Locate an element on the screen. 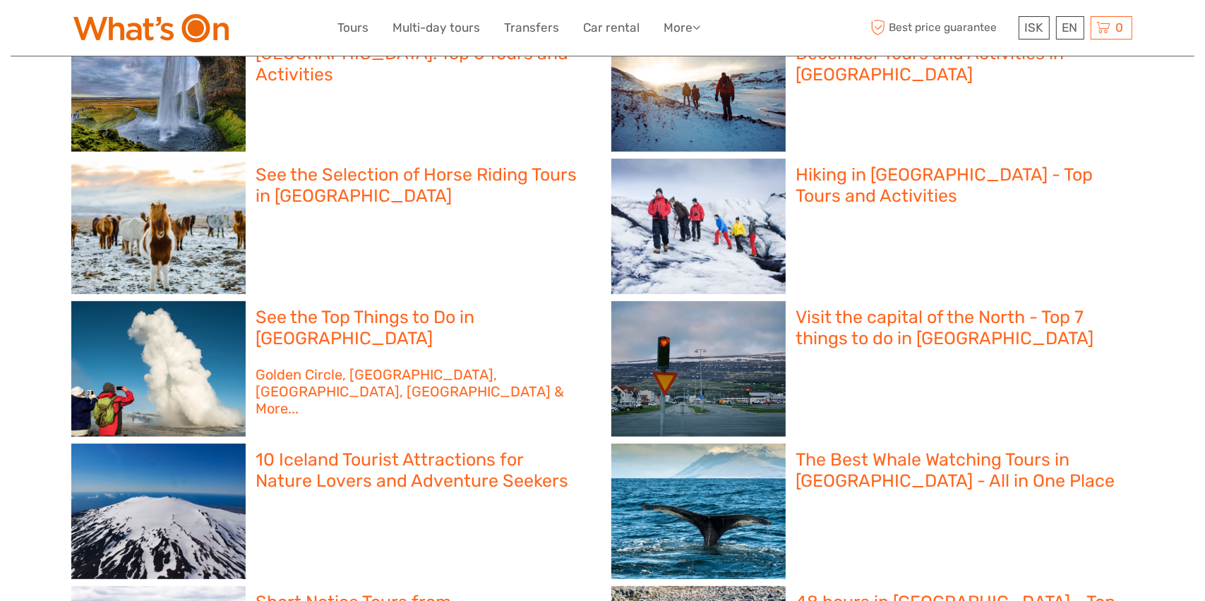 The image size is (1205, 601). div: EN is located at coordinates (1070, 28).